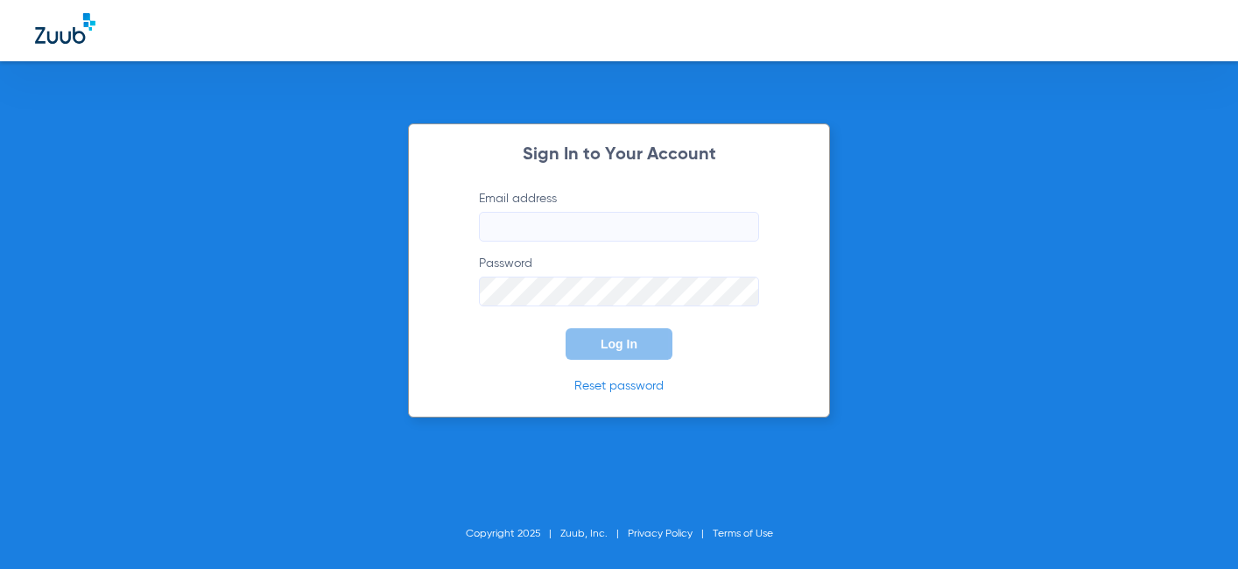 The image size is (1238, 569). What do you see at coordinates (619, 344) in the screenshot?
I see `button: Log In` at bounding box center [619, 344].